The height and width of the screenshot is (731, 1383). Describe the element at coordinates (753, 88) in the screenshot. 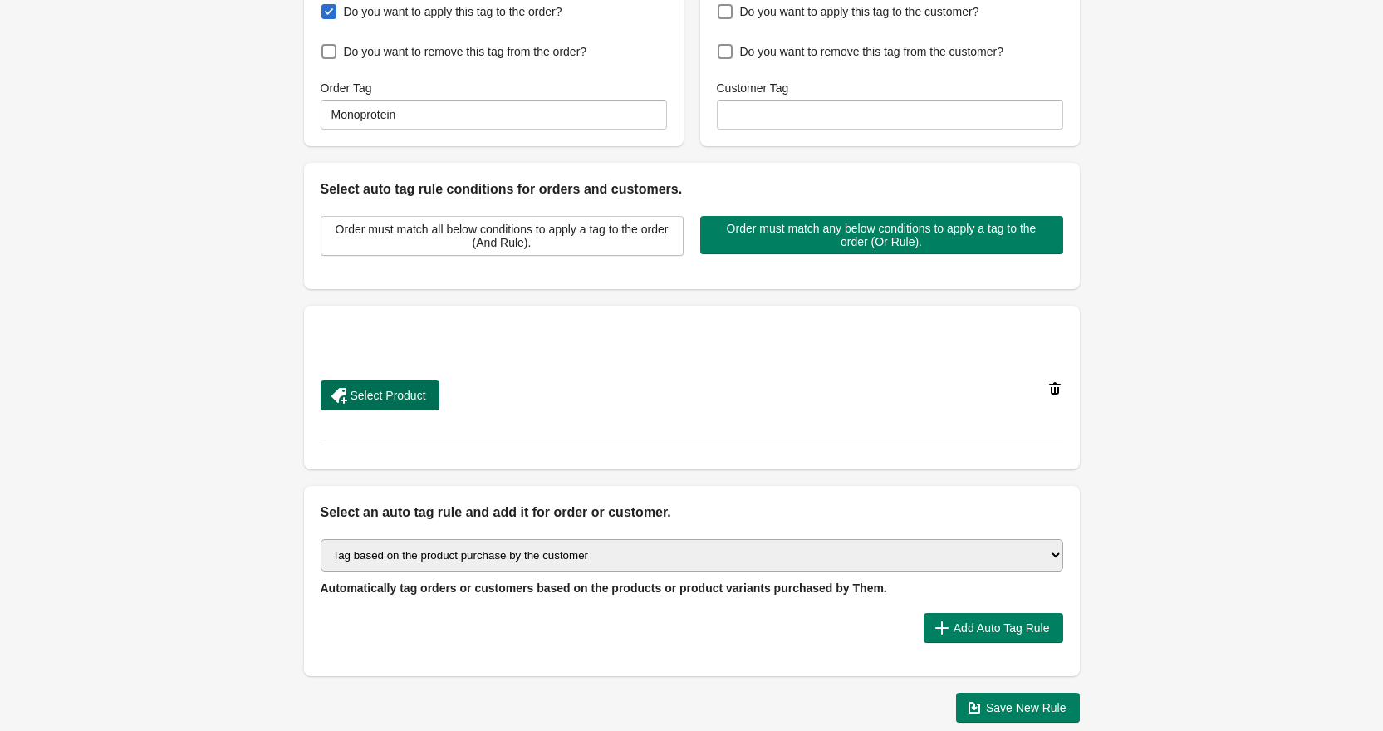

I see `label: Customer Tag` at that location.